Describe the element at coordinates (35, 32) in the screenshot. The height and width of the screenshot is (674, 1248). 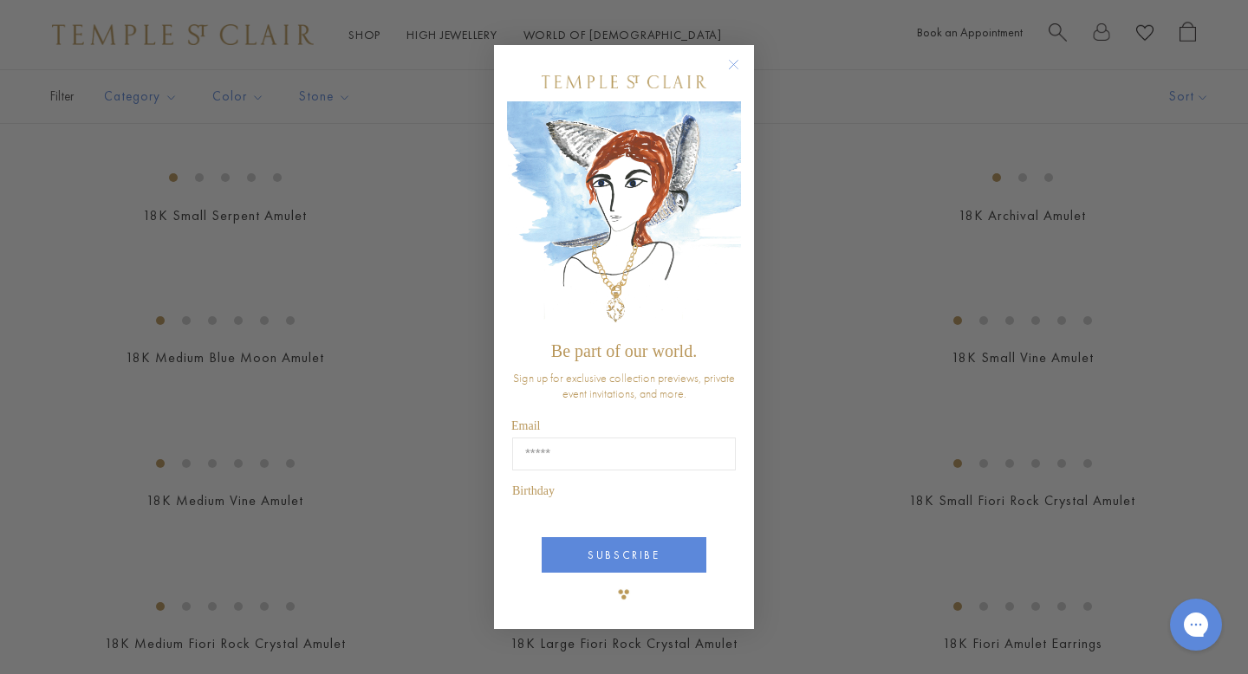
I see `button: Gorgias live chat` at that location.